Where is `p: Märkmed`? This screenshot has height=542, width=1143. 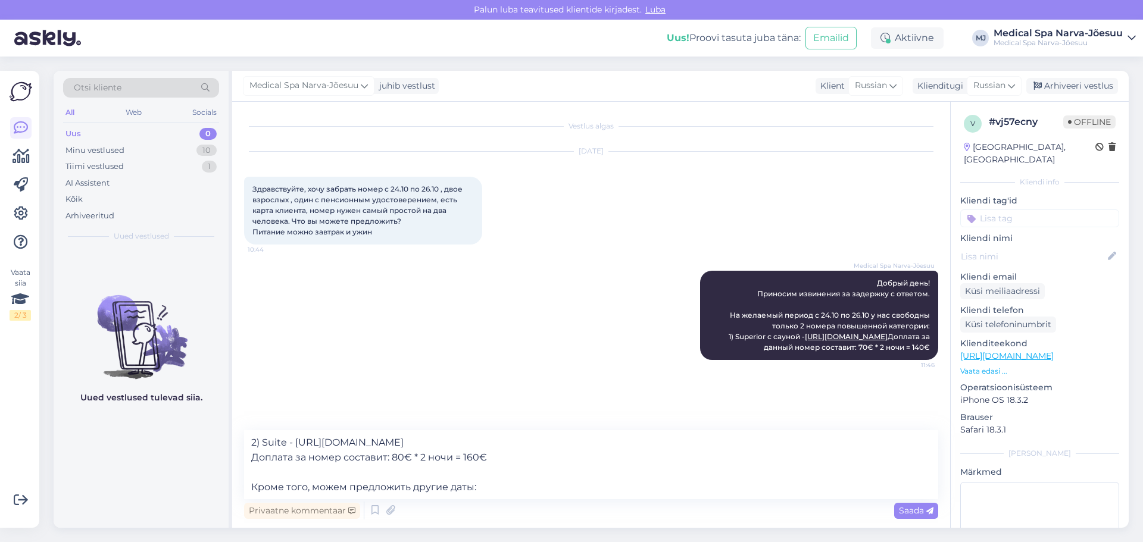
p: Märkmed is located at coordinates (1039, 472).